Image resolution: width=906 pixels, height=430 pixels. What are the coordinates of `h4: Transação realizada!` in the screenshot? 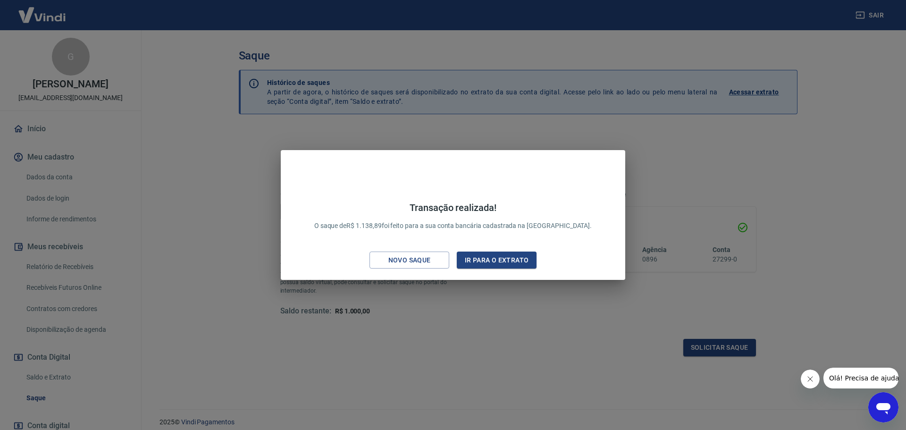 It's located at (453, 208).